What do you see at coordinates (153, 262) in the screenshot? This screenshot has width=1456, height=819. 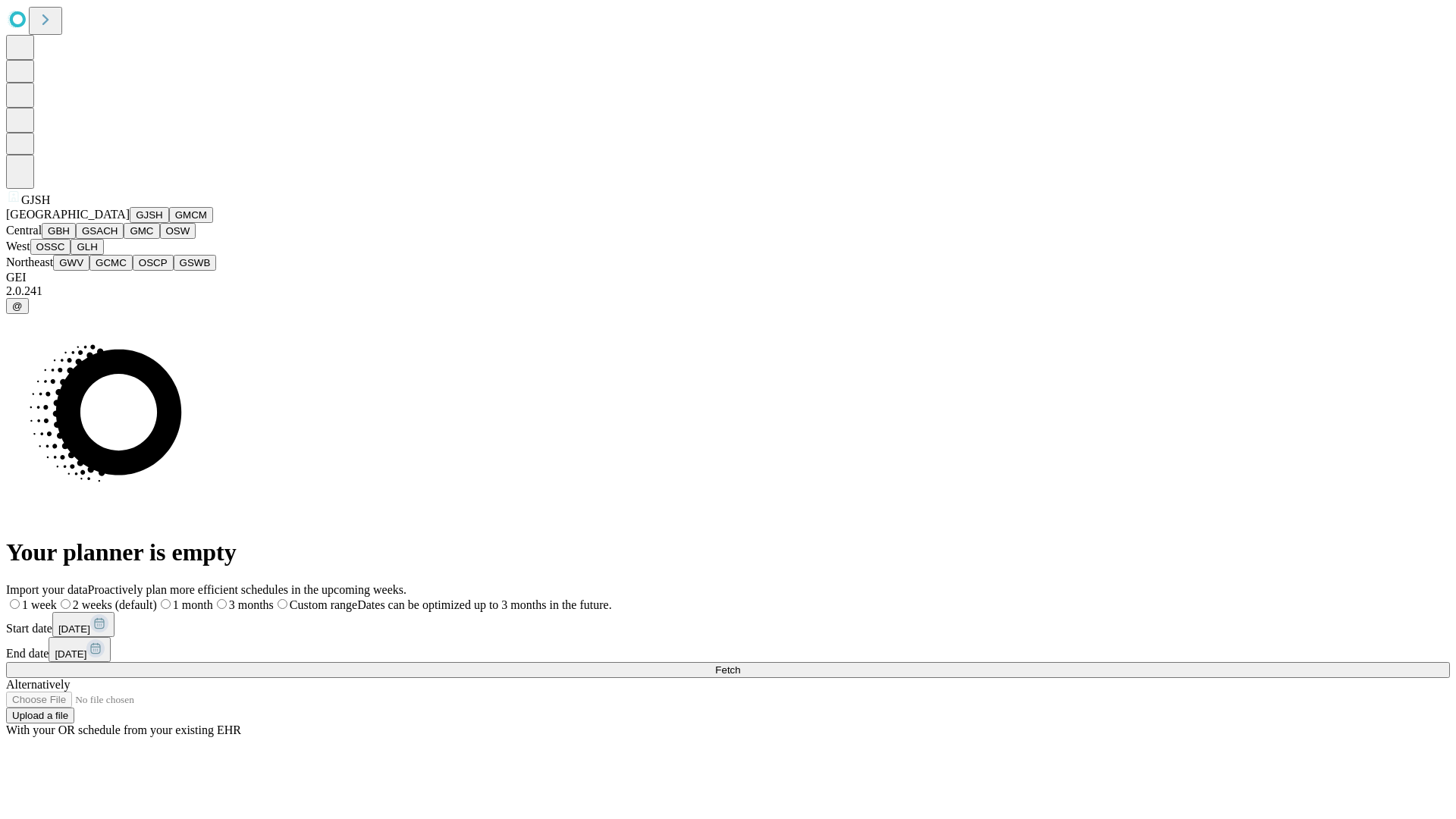 I see `button: OSCP` at bounding box center [153, 262].